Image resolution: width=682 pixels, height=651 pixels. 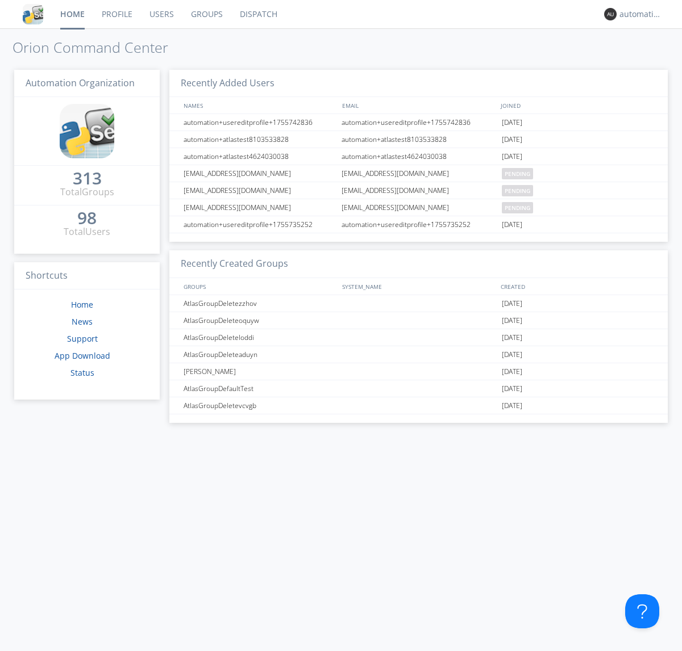 What do you see at coordinates (258, 105) in the screenshot?
I see `div: NAMES` at bounding box center [258, 105].